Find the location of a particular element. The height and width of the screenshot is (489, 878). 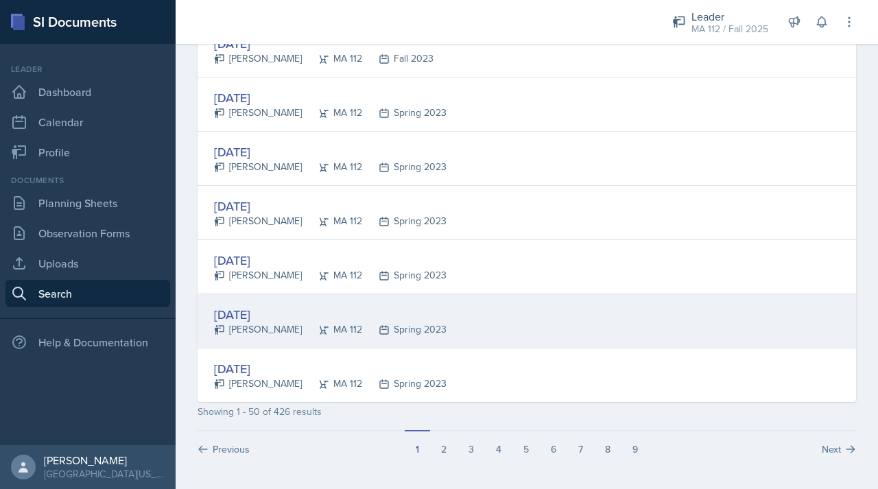

a: Search is located at coordinates (88, 294).